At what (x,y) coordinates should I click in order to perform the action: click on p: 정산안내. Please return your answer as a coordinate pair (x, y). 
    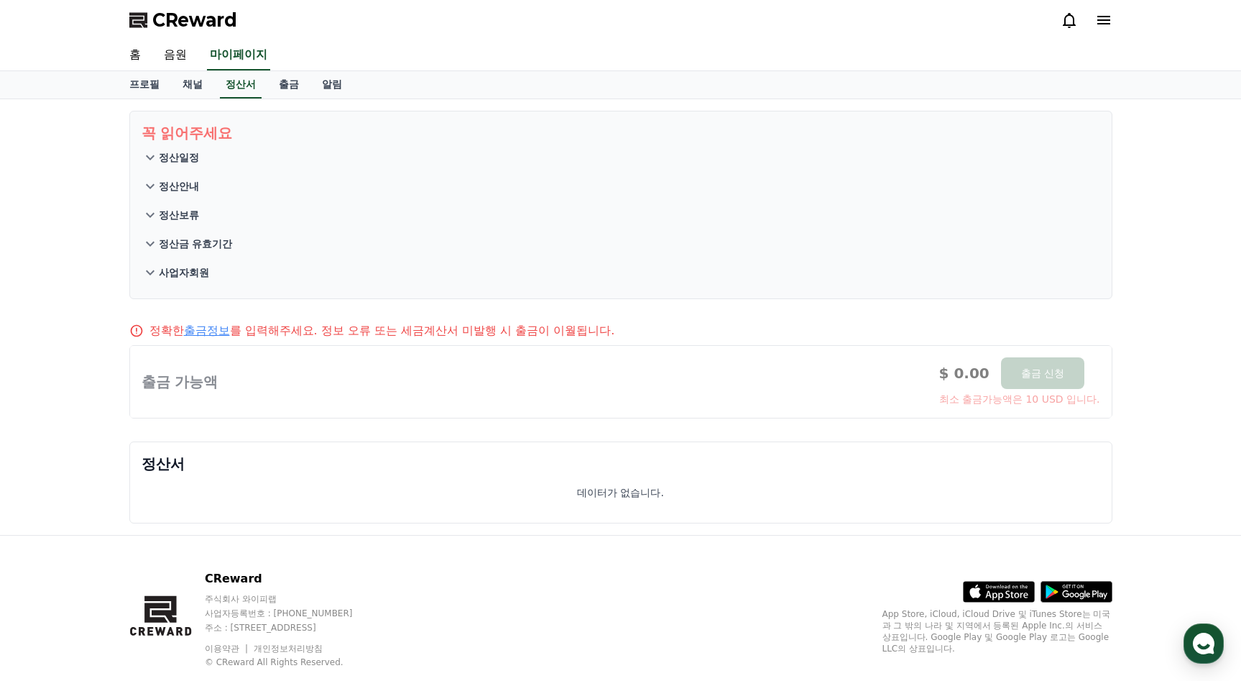
    Looking at the image, I should click on (179, 186).